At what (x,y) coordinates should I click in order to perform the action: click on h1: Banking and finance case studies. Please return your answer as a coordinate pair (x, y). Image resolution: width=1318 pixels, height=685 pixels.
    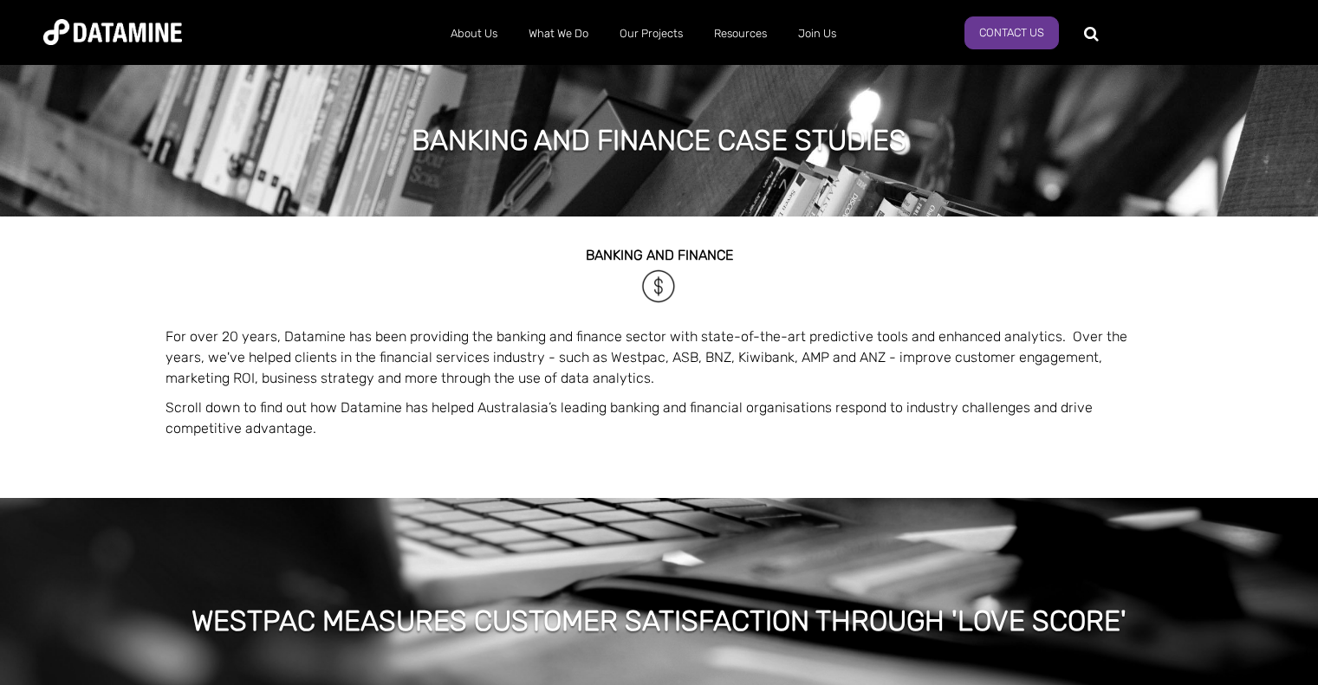
    Looking at the image, I should click on (659, 140).